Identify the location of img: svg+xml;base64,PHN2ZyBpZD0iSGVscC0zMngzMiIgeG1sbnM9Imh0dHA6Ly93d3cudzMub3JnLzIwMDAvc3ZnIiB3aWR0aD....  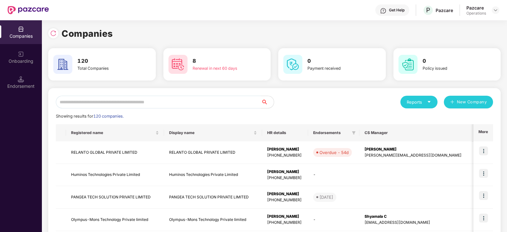
(383, 11).